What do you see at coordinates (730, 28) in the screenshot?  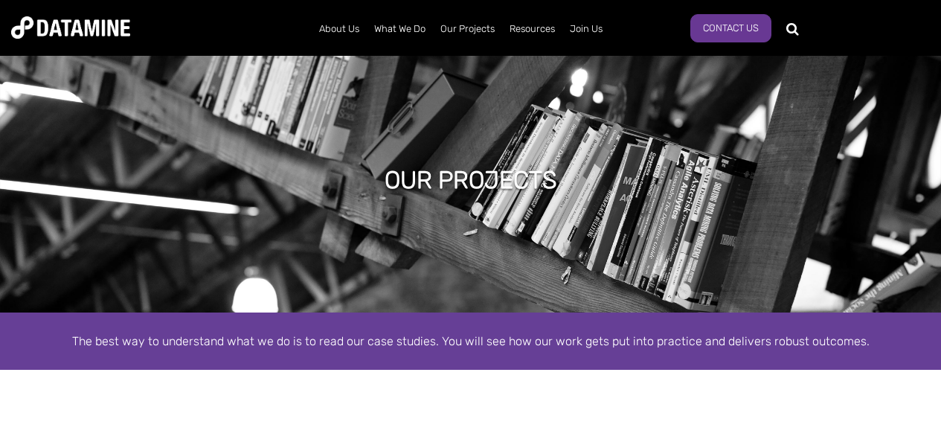 I see `a: Contact Us` at bounding box center [730, 28].